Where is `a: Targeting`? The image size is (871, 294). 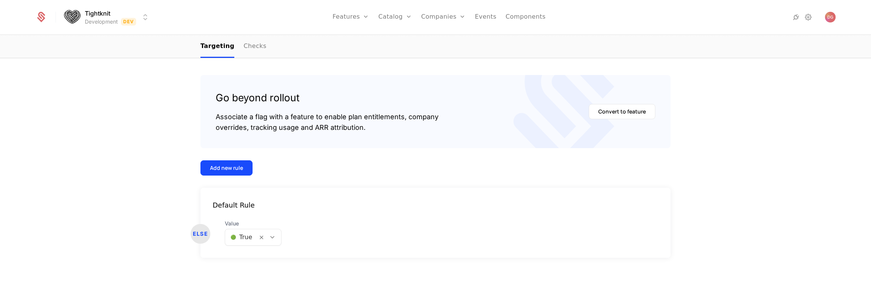
a: Targeting is located at coordinates (217, 46).